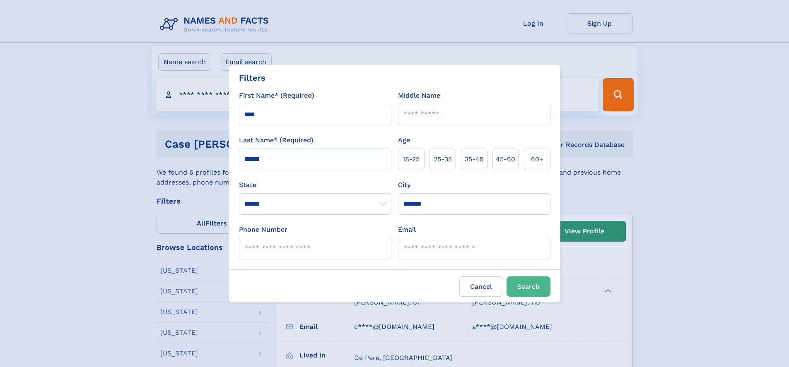 Image resolution: width=789 pixels, height=367 pixels. Describe the element at coordinates (505, 159) in the screenshot. I see `span: 45‑60` at that location.